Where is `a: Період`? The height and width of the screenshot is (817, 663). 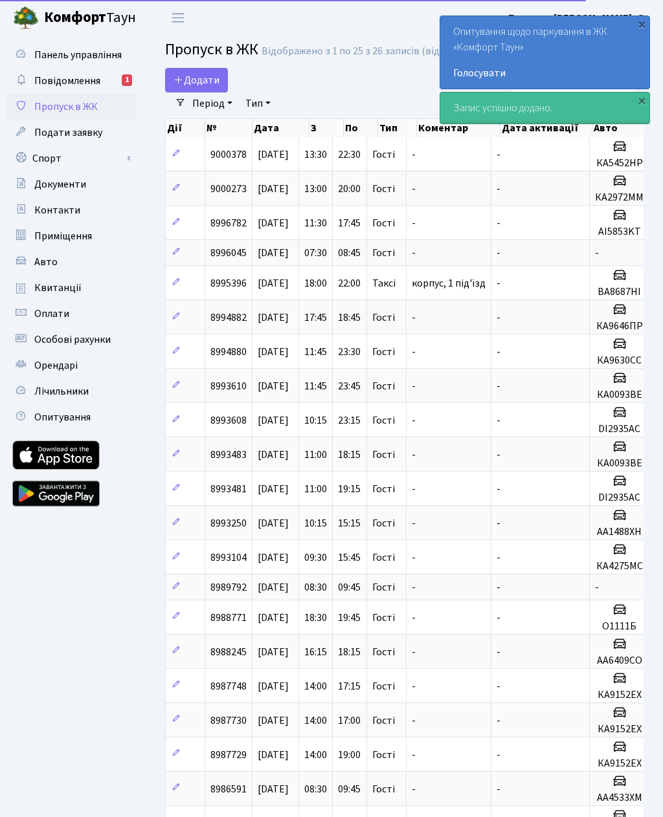
a: Період is located at coordinates (212, 104).